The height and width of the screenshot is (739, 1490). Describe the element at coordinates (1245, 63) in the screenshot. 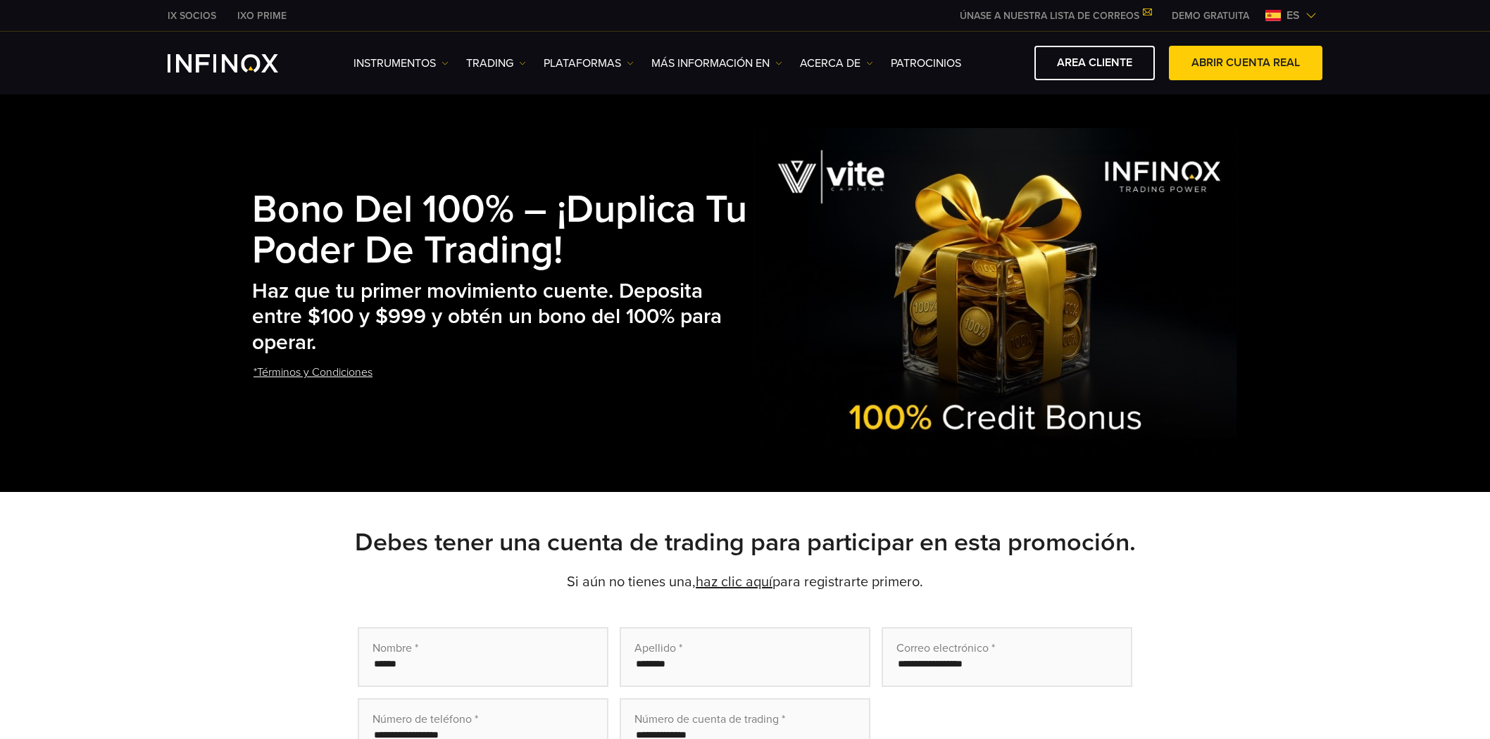

I see `a: ABRIR CUENTA REAL` at that location.